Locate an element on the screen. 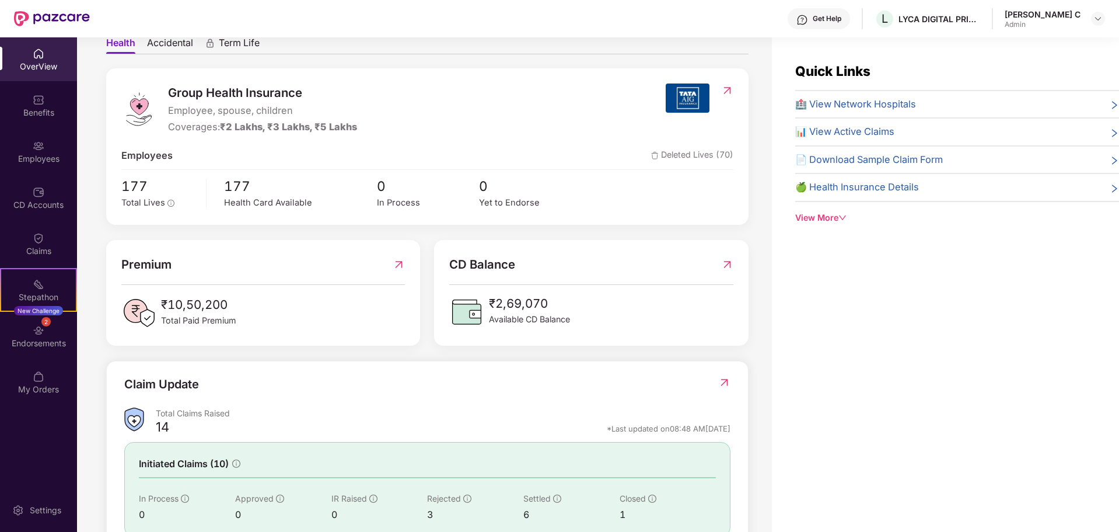 This screenshot has height=532, width=1119. span: Total Paid Premium is located at coordinates (198, 320).